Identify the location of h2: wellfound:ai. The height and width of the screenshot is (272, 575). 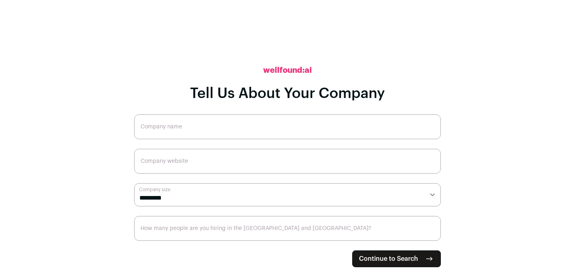
(288, 70).